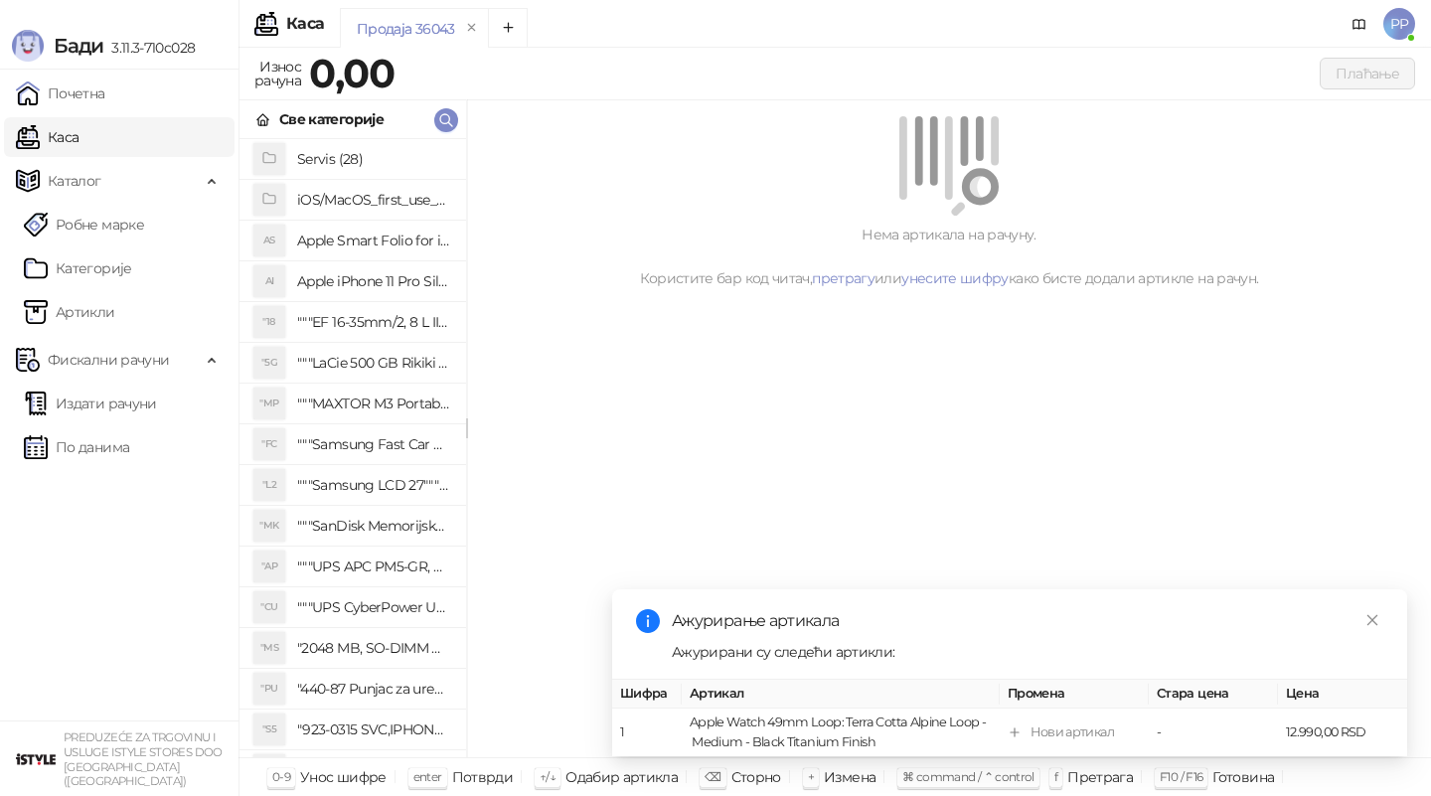 The image size is (1431, 796). Describe the element at coordinates (79, 46) in the screenshot. I see `span: Бади` at that location.